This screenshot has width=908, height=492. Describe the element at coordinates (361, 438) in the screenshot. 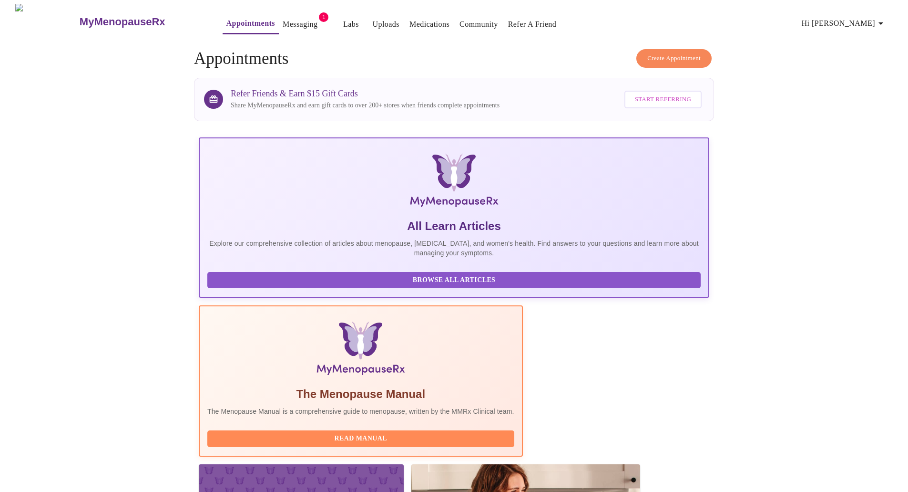

I see `span: Read Manual` at that location.